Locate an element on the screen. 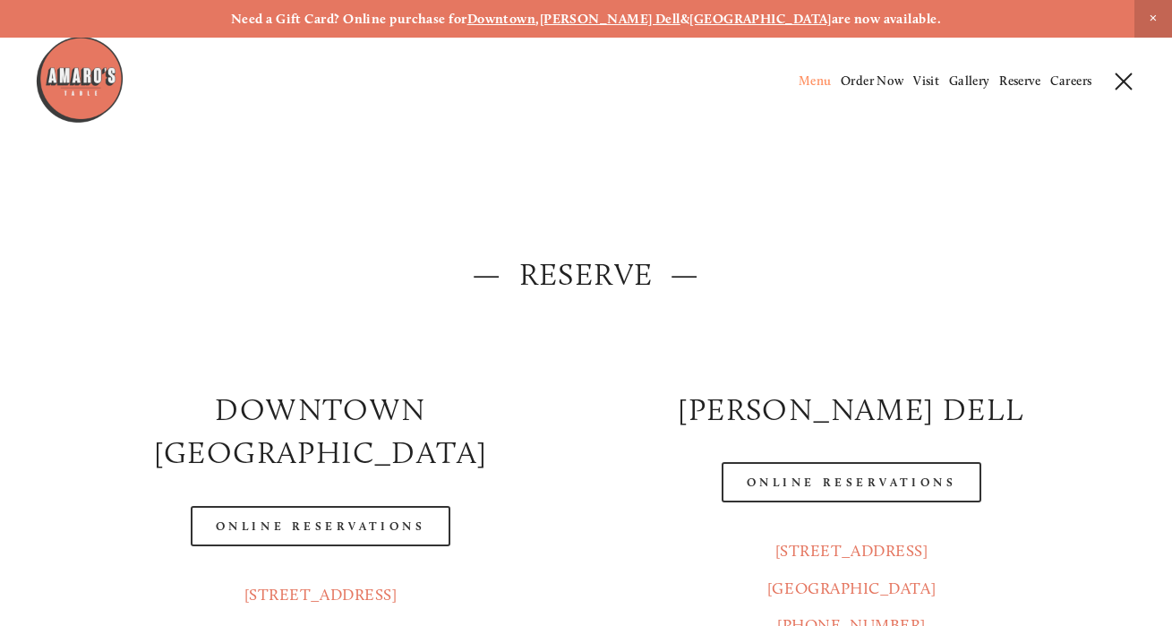  a: Reserve is located at coordinates (1020, 81).